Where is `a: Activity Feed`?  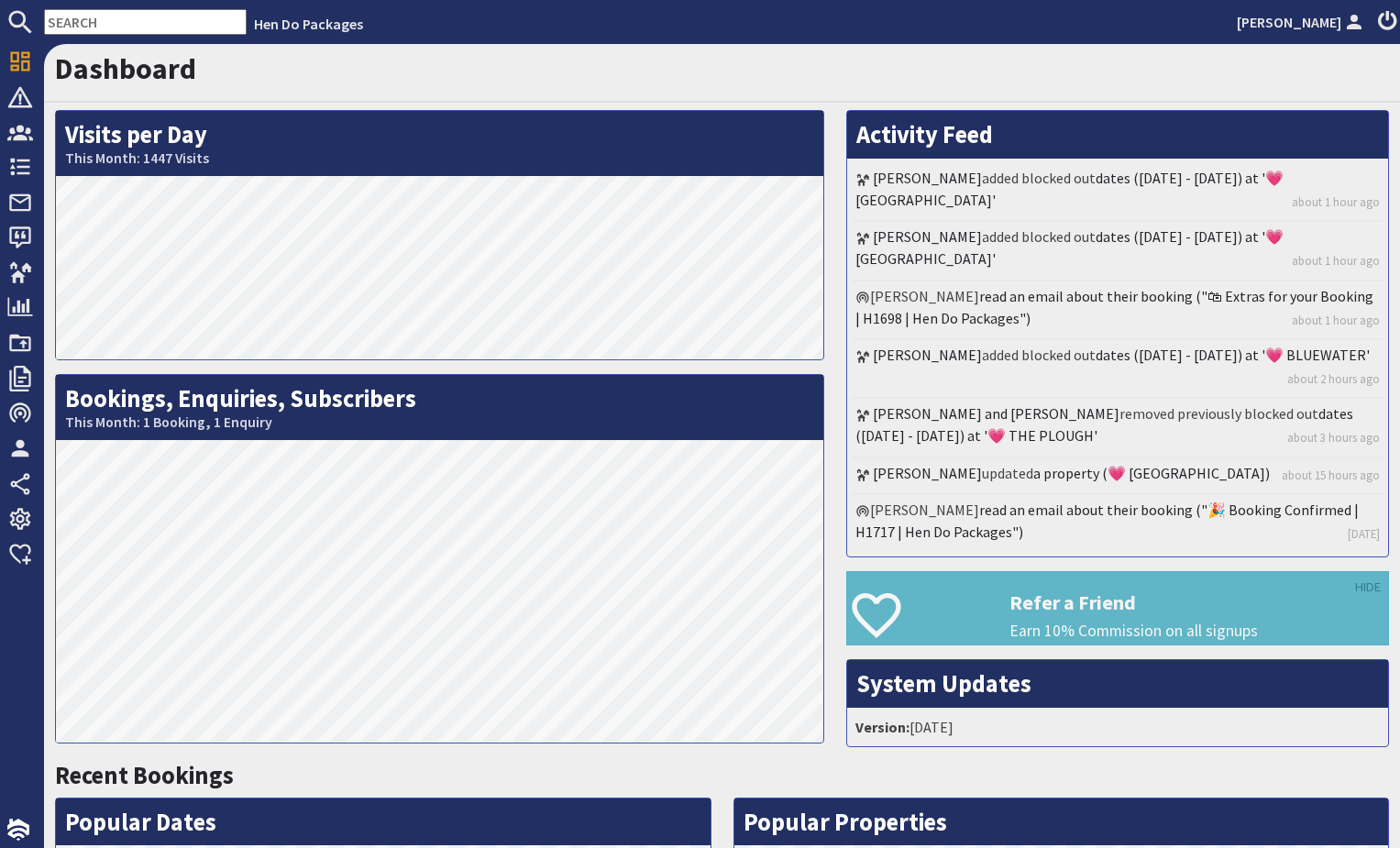
a: Activity Feed is located at coordinates (924, 134).